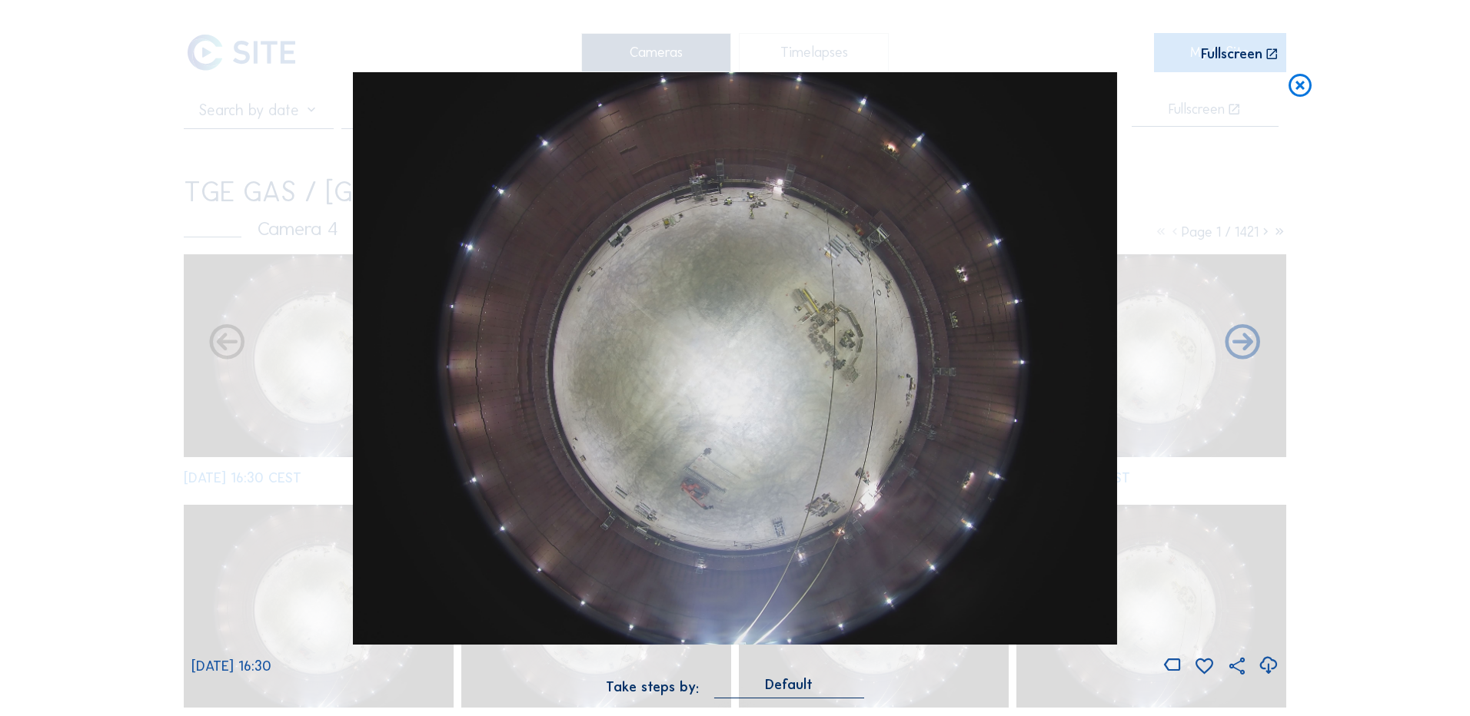  What do you see at coordinates (1231, 54) in the screenshot?
I see `div: Fullscreen` at bounding box center [1231, 54].